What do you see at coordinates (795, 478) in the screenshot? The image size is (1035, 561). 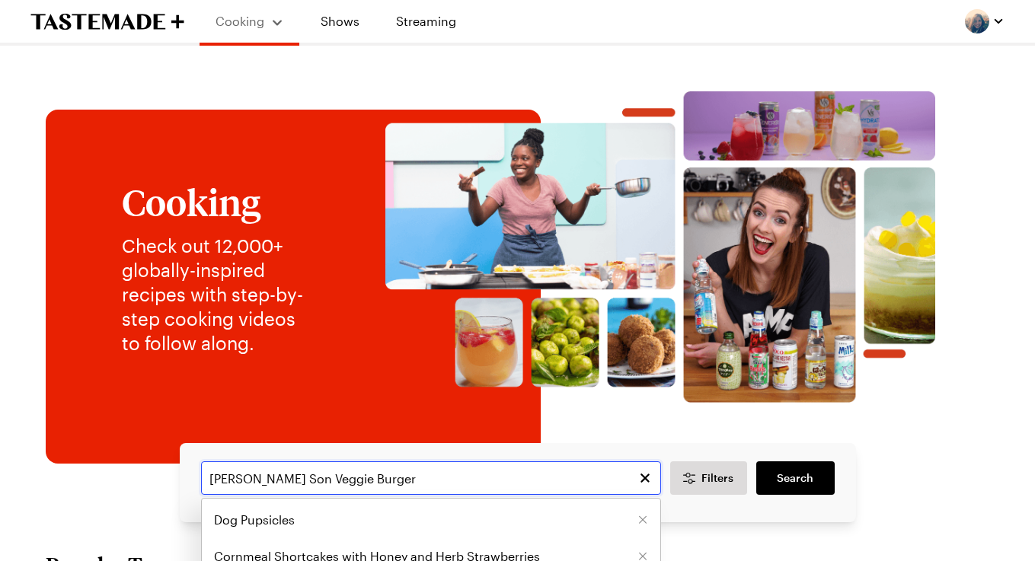 I see `span: Search` at bounding box center [795, 478].